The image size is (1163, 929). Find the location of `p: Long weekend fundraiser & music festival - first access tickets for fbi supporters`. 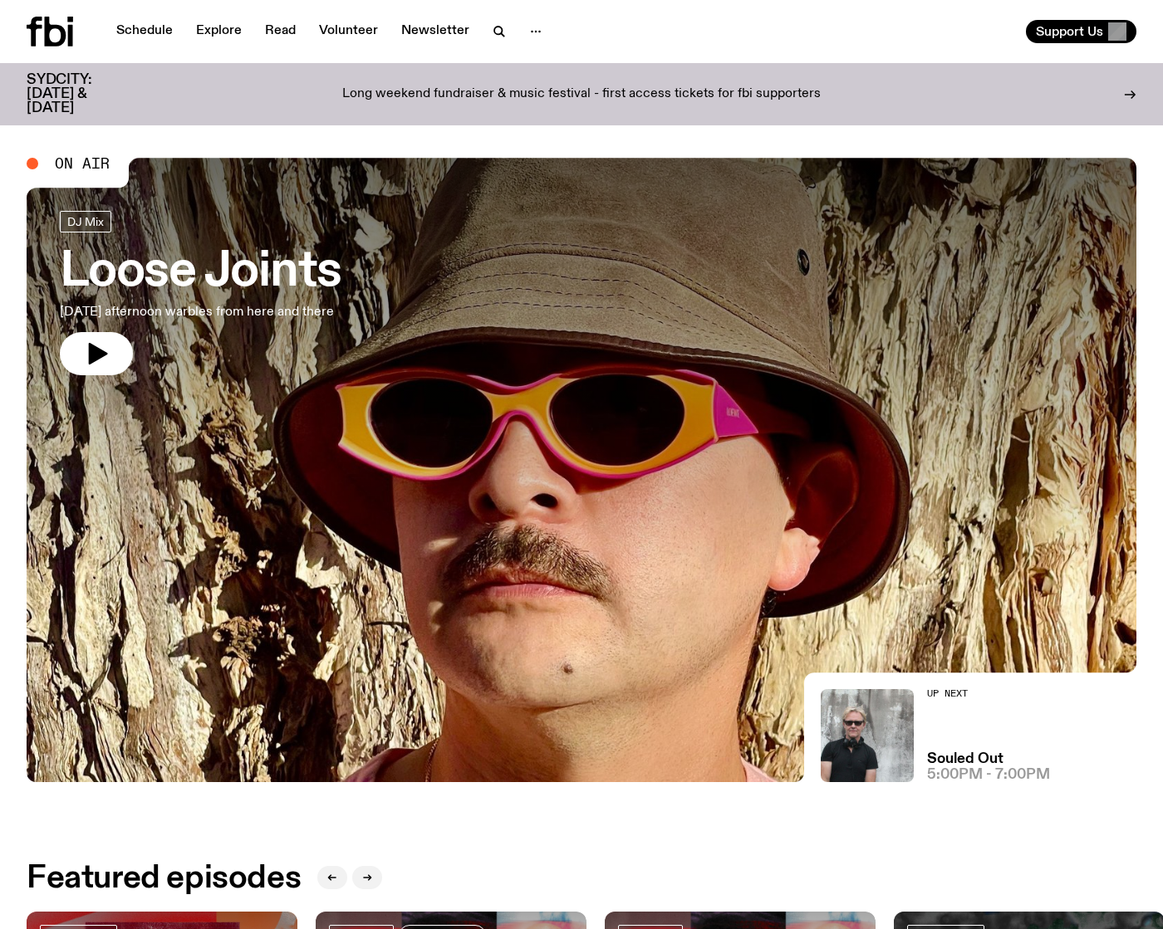

p: Long weekend fundraiser & music festival - first access tickets for fbi supporters is located at coordinates (581, 95).